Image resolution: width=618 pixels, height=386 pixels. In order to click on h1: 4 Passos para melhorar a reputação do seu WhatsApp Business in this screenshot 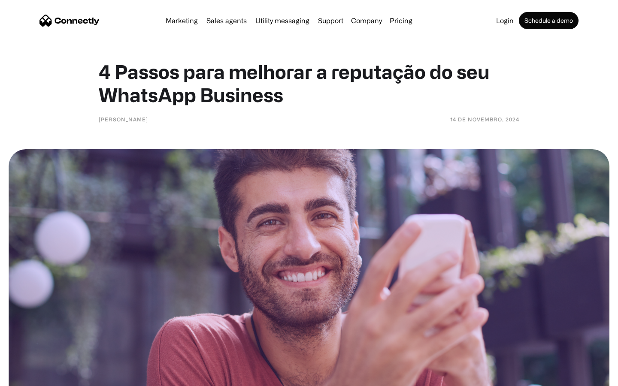, I will do `click(309, 83)`.